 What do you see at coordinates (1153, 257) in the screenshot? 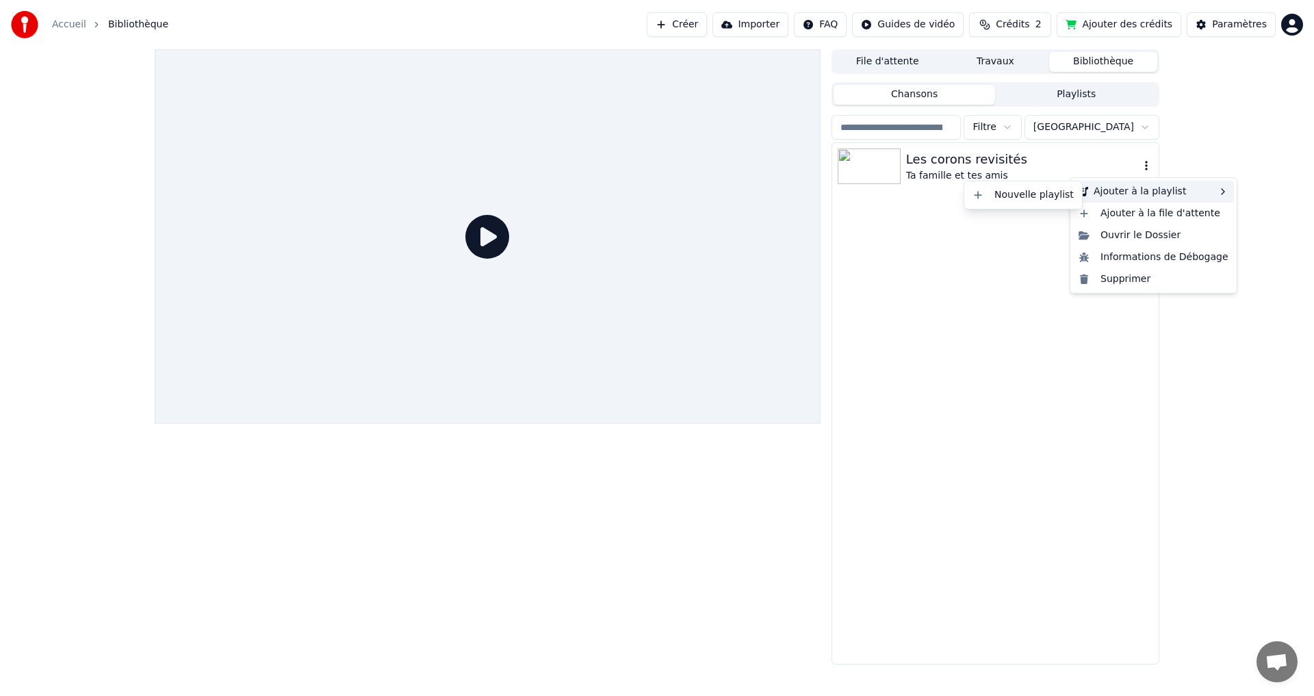
I see `div: Informations de Débogage` at bounding box center [1153, 257].